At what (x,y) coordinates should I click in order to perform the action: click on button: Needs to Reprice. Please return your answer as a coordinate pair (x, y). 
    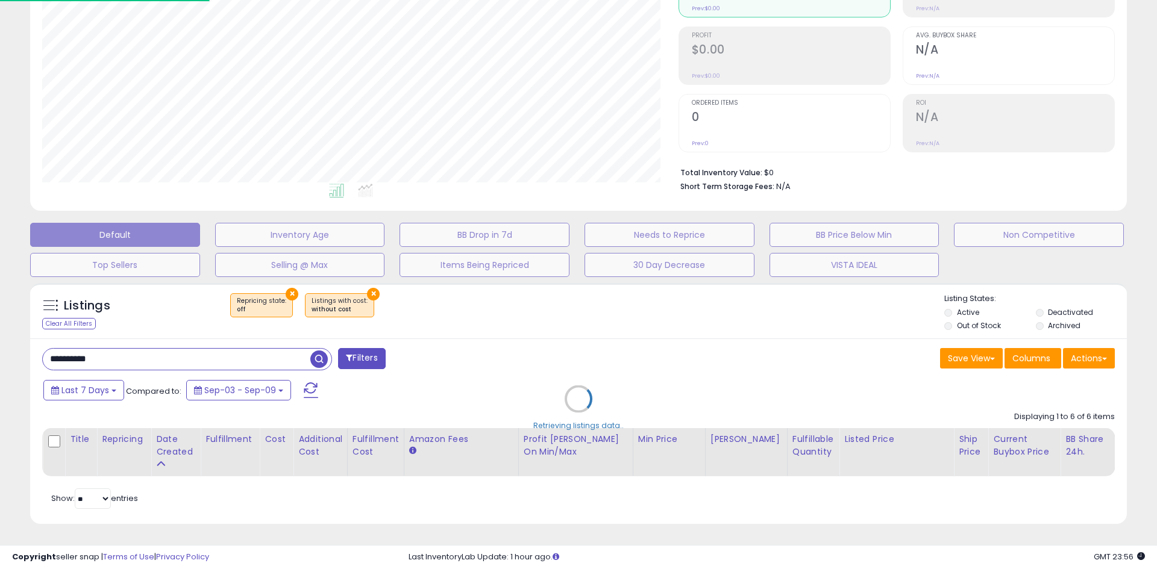
    Looking at the image, I should click on (669, 235).